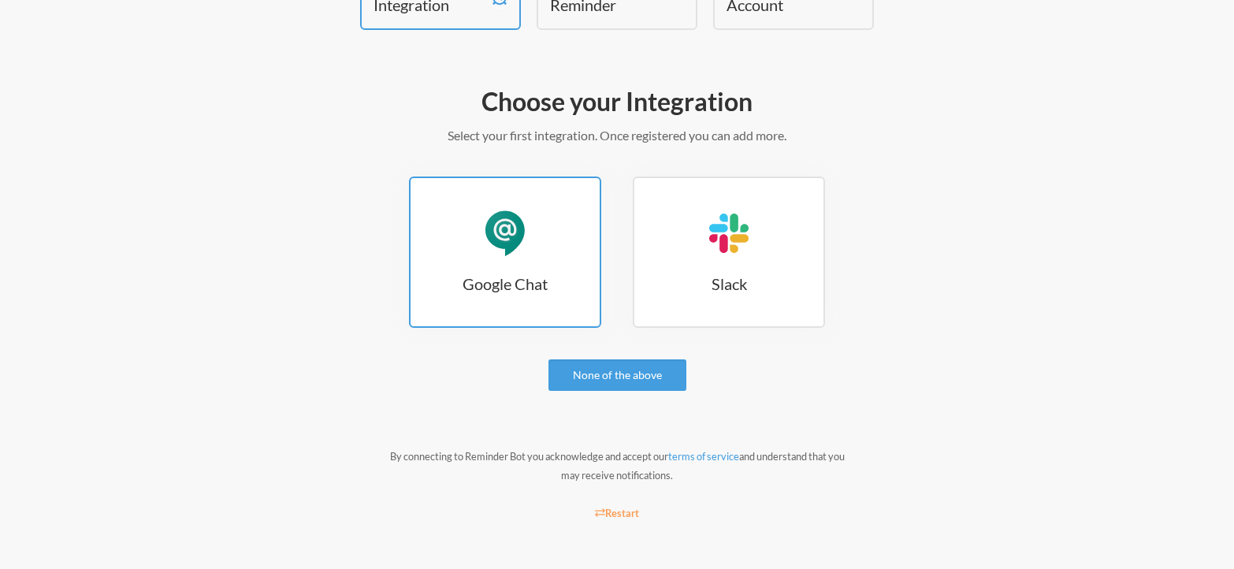  What do you see at coordinates (617, 135) in the screenshot?
I see `p: Select your first integration. Once registered you can add more.` at bounding box center [617, 135].